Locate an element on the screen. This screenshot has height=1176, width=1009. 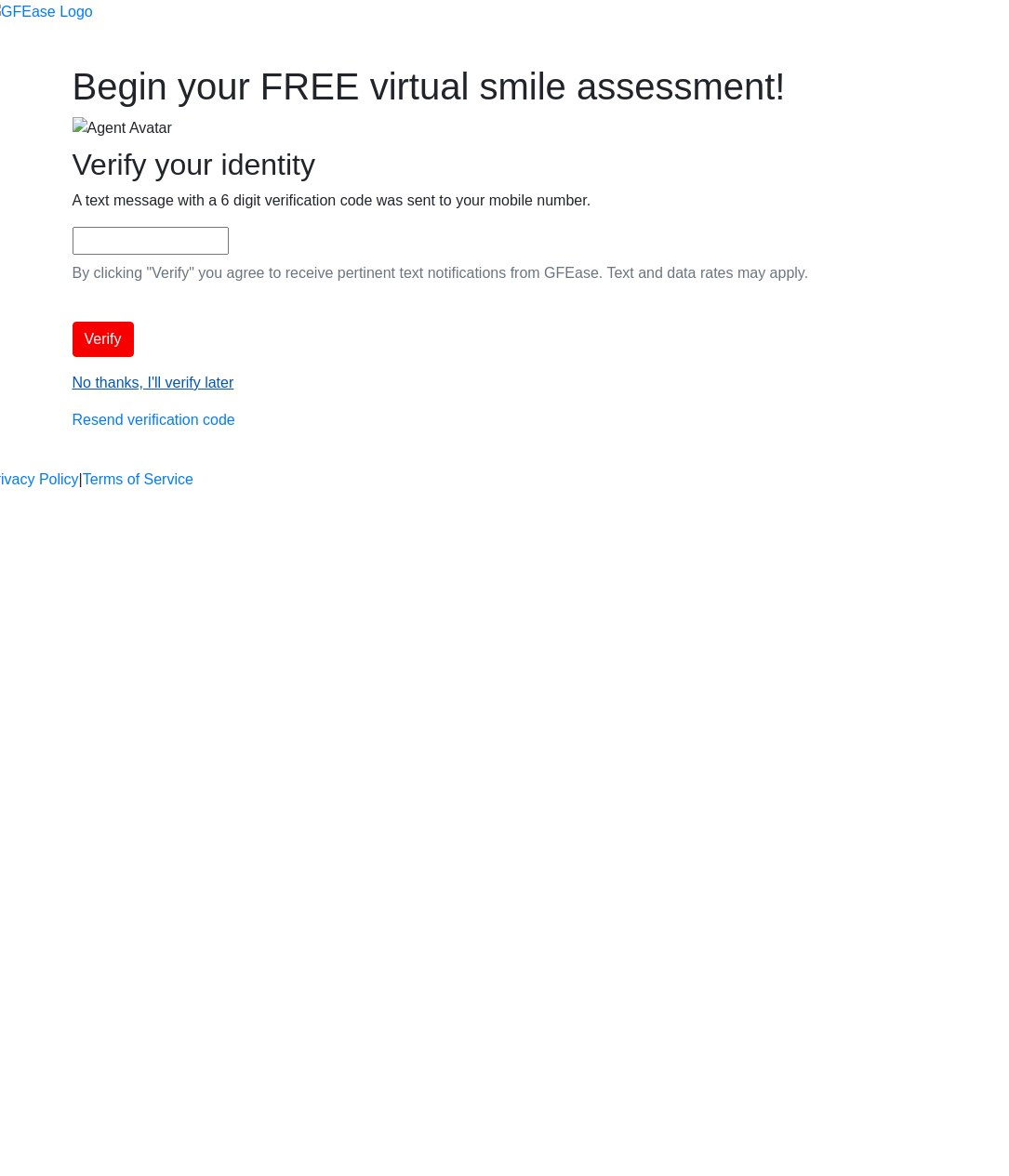
a: Terms of Service is located at coordinates (137, 480).